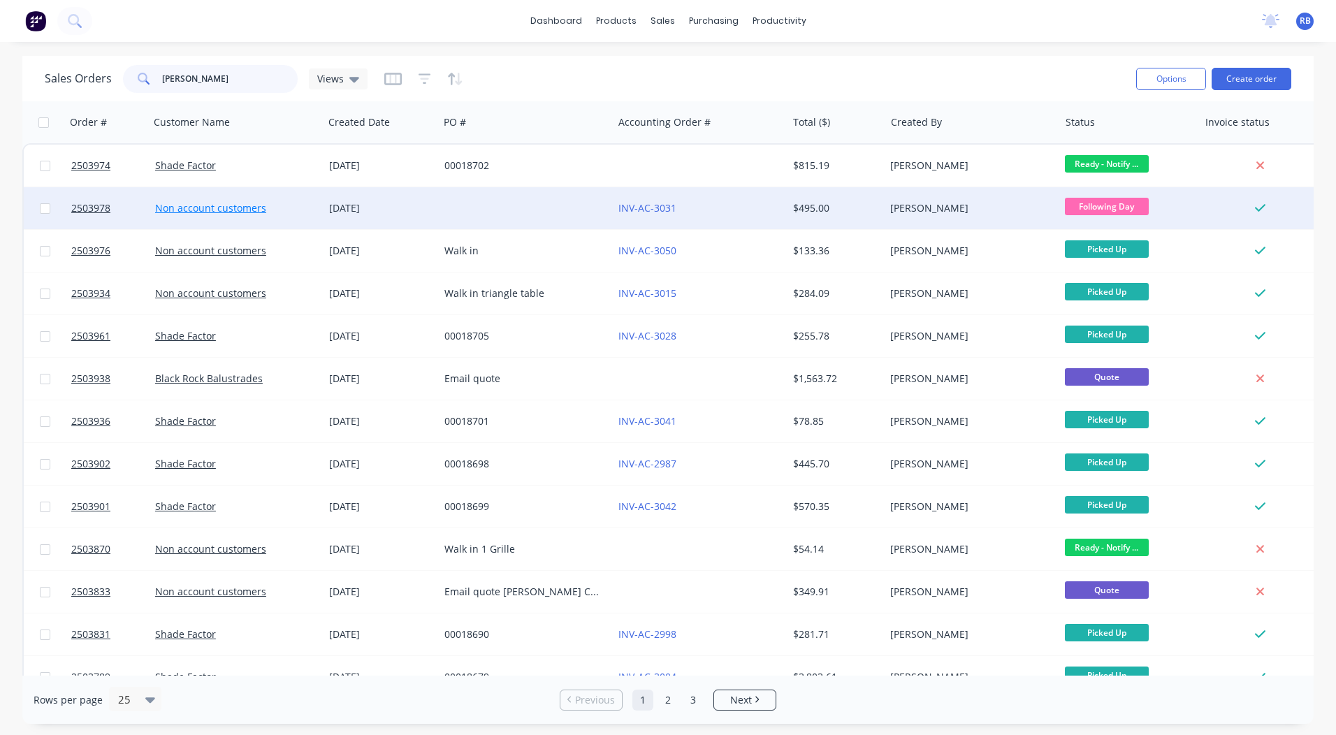 This screenshot has width=1336, height=735. I want to click on a: INV-AC-3004, so click(647, 677).